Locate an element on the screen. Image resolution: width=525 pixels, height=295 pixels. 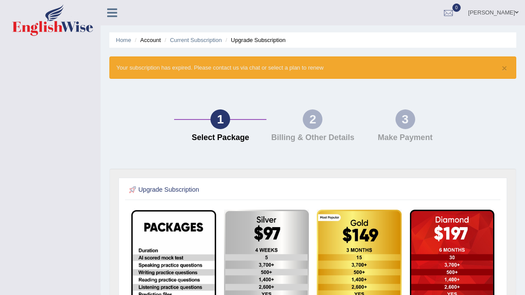
div: Your subscription has expired. Please contact us via chat or select a plan to renew is located at coordinates (313, 67).